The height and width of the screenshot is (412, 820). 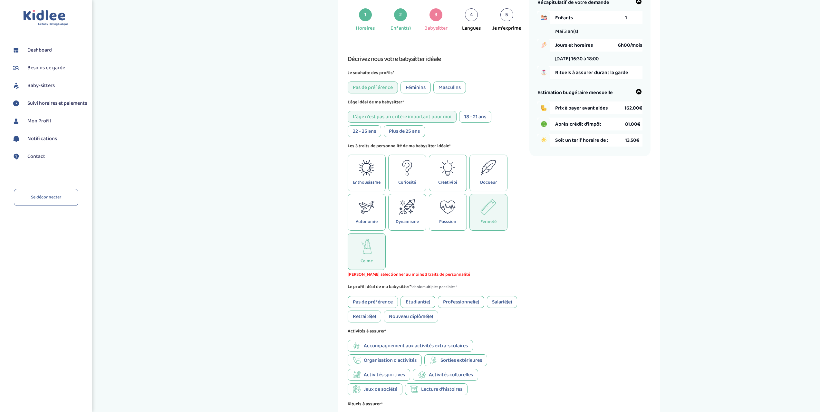 What do you see at coordinates (475, 117) in the screenshot?
I see `div: 18 - 21 ans` at bounding box center [475, 117].